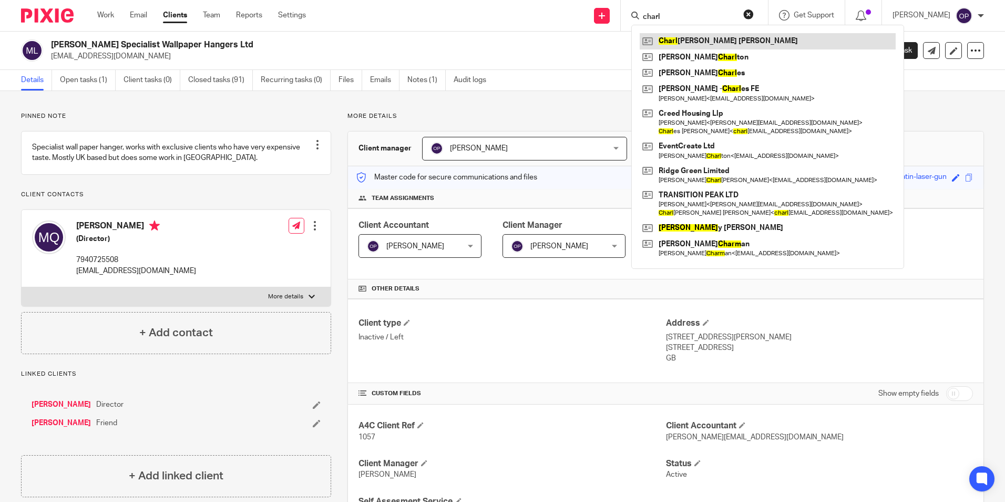 The height and width of the screenshot is (502, 1005). I want to click on h4: + Add contact, so click(176, 332).